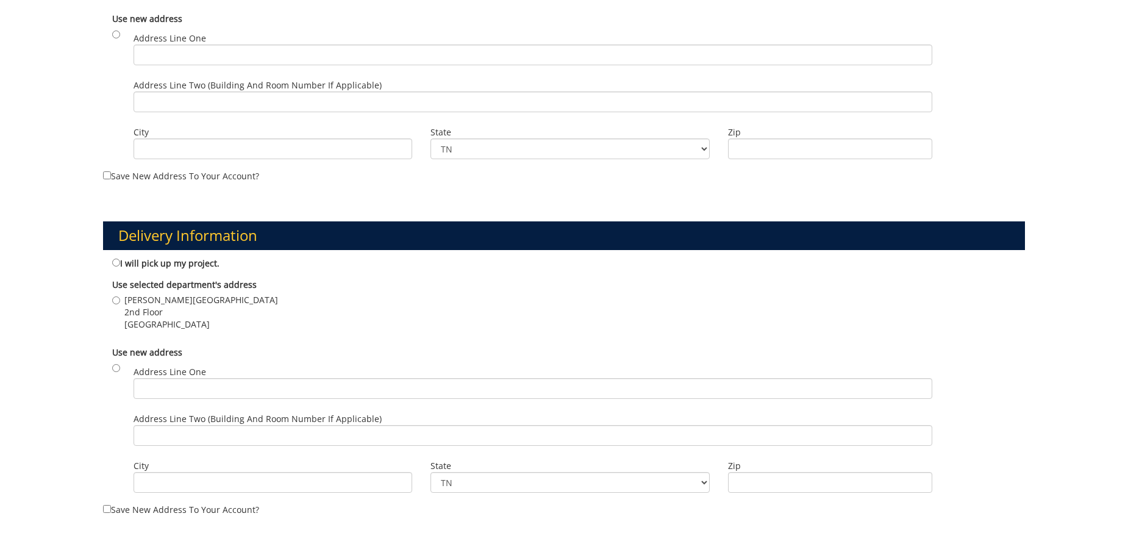  What do you see at coordinates (564, 235) in the screenshot?
I see `h3: Delivery Information` at bounding box center [564, 235].